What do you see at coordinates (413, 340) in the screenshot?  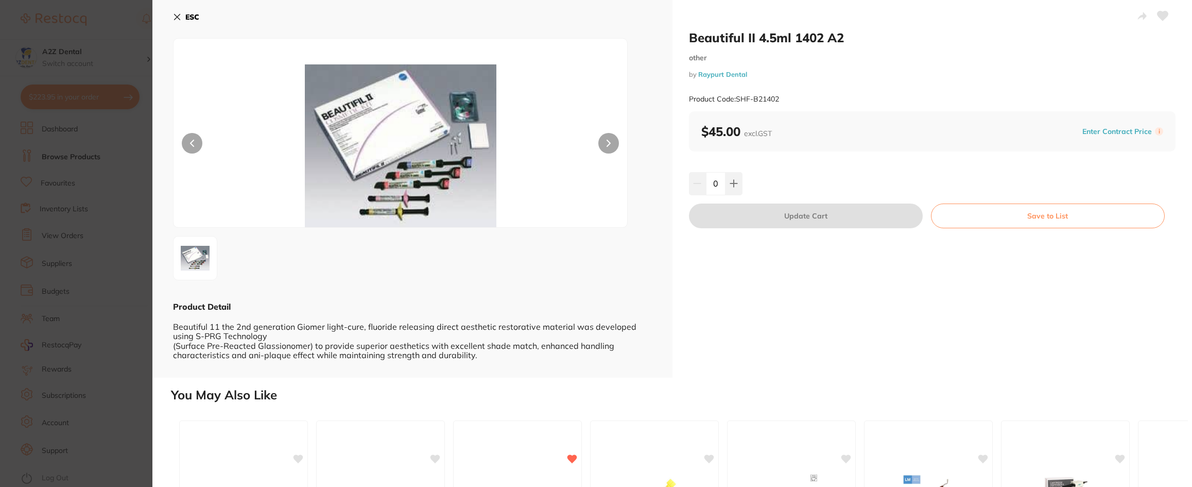 I see `div: Beautiful 11 the 2nd generation Giomer light-cure, fluoride releasing direct aesthetic restorativ...` at bounding box center [413, 340].